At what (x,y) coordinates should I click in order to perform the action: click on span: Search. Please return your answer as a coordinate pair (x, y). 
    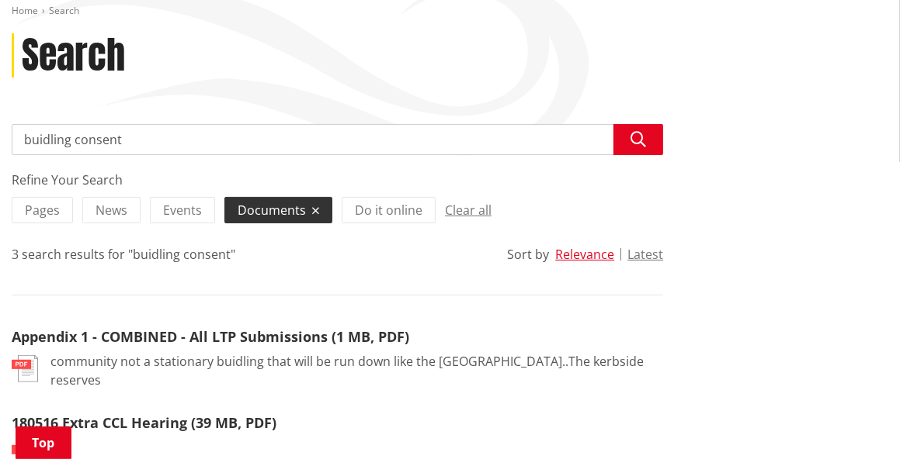
    Looking at the image, I should click on (64, 10).